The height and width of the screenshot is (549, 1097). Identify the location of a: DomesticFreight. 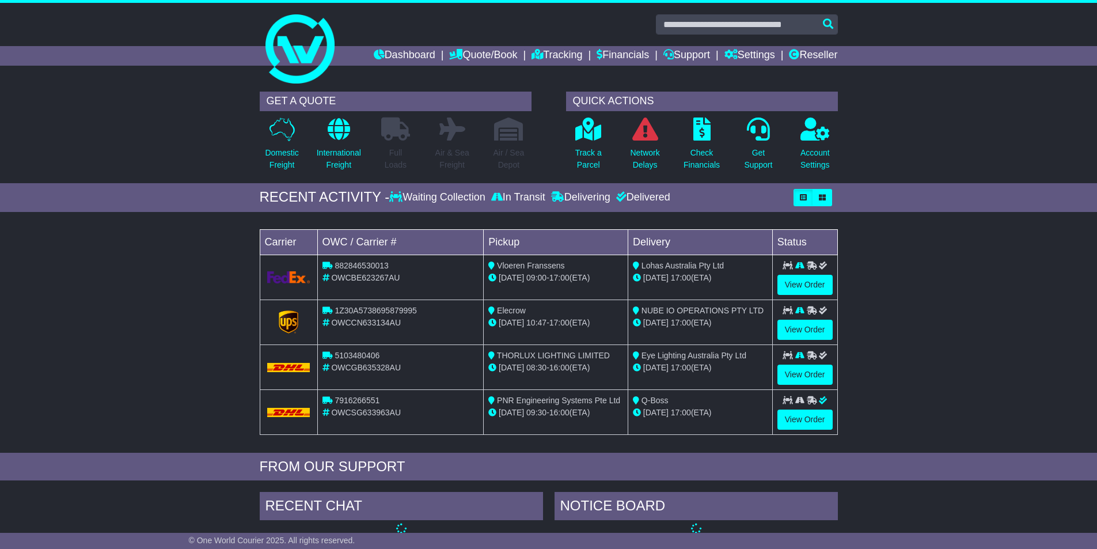
(282, 147).